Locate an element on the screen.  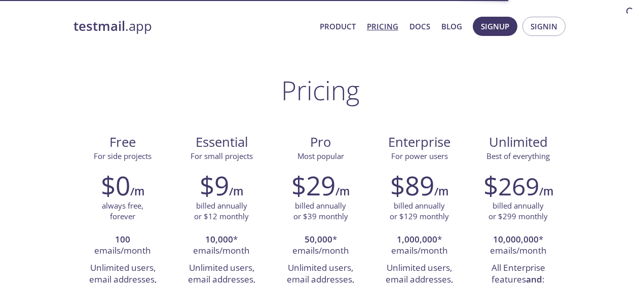
li: emails/month is located at coordinates (123, 246).